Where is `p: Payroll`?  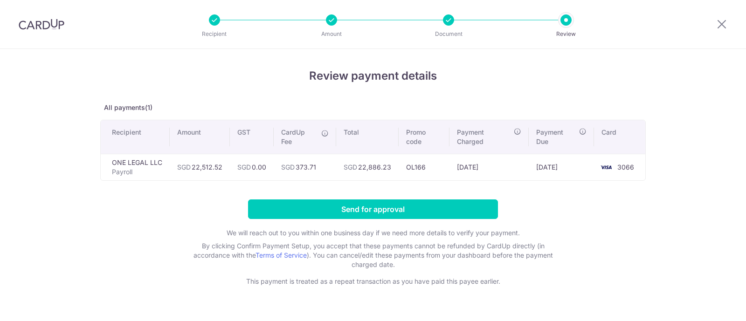 p: Payroll is located at coordinates (137, 172).